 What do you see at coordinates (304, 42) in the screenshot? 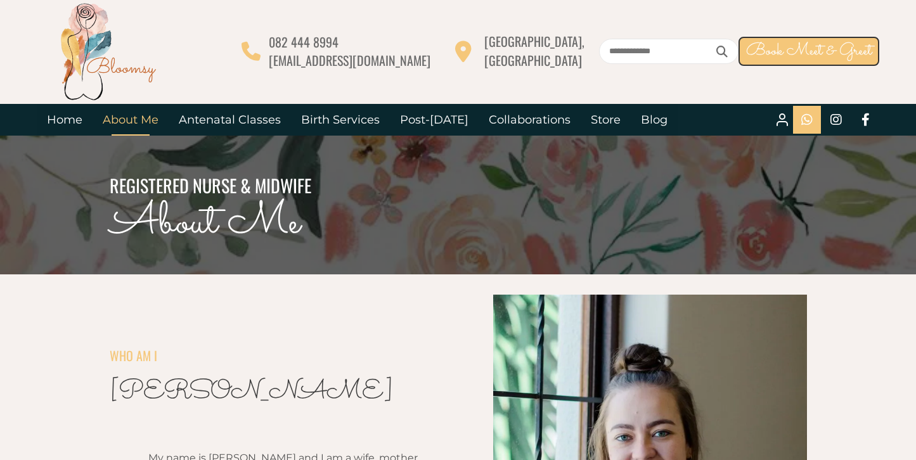
I see `span: 082 444 8994` at bounding box center [304, 42].